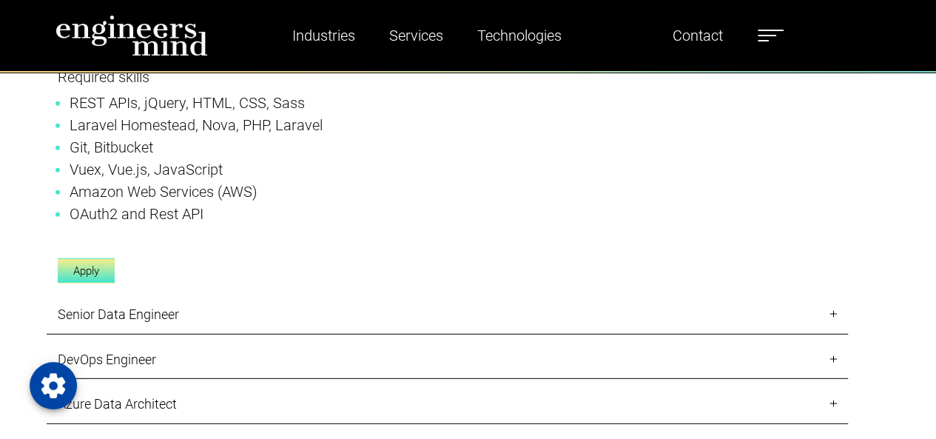 The height and width of the screenshot is (439, 936). I want to click on a: Industries, so click(323, 36).